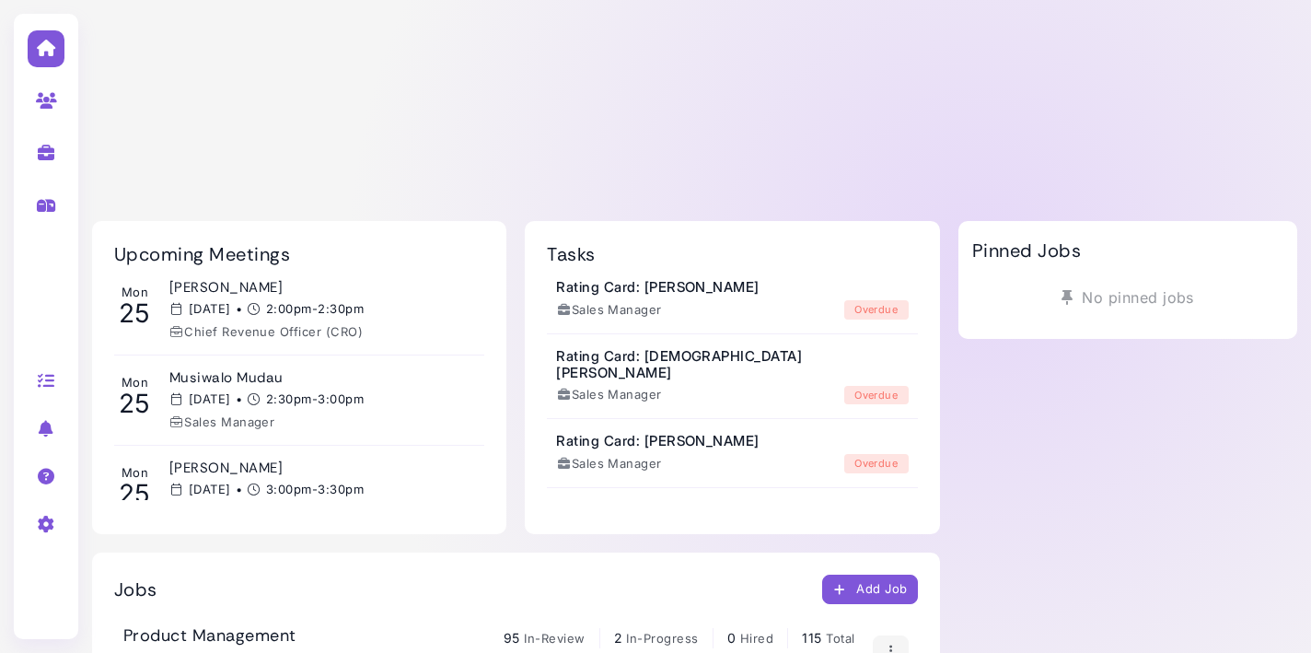 This screenshot has height=653, width=1311. I want to click on h2: Upcoming Meetings, so click(202, 254).